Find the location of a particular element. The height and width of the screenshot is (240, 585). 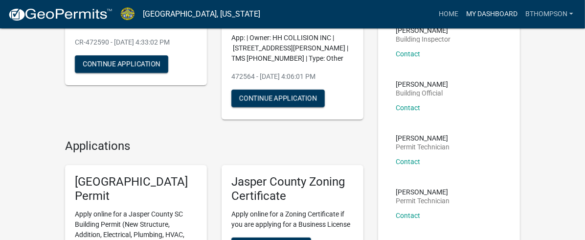

p: Building Official is located at coordinates (421, 93).